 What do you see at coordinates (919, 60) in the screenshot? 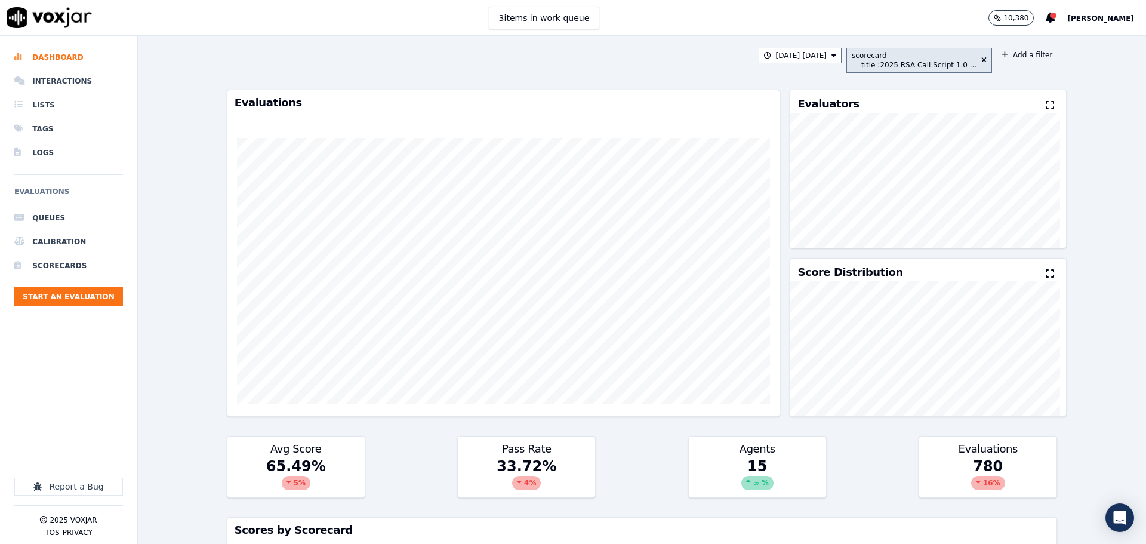
I see `button: scorecard title :2025 RSA Call Script 1.0 ...` at bounding box center [919, 60].